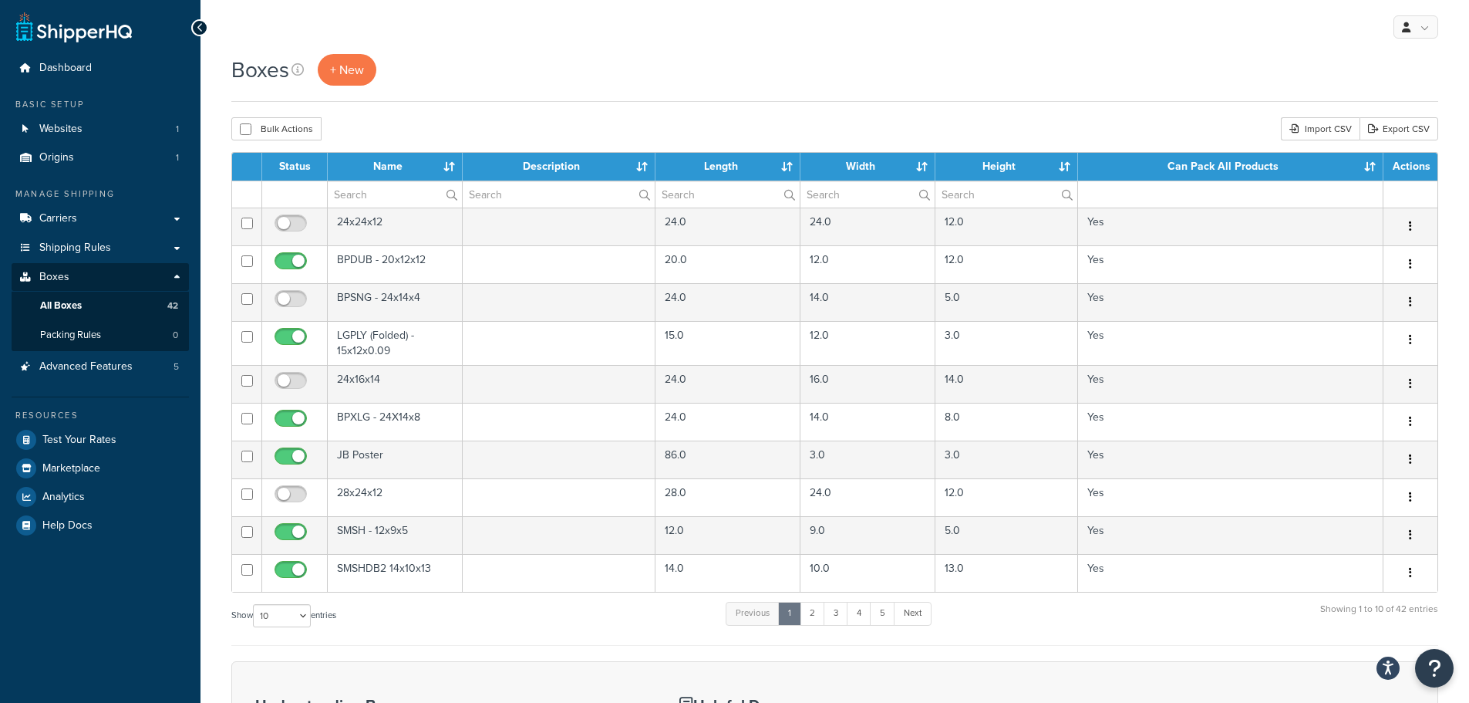 This screenshot has width=1469, height=703. Describe the element at coordinates (395, 226) in the screenshot. I see `td: 24x24x12` at that location.